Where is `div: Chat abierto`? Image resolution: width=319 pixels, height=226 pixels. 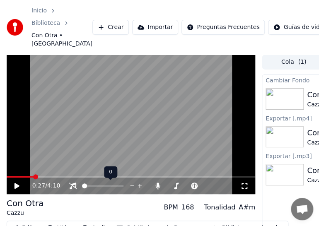 div: Chat abierto is located at coordinates (302, 209).